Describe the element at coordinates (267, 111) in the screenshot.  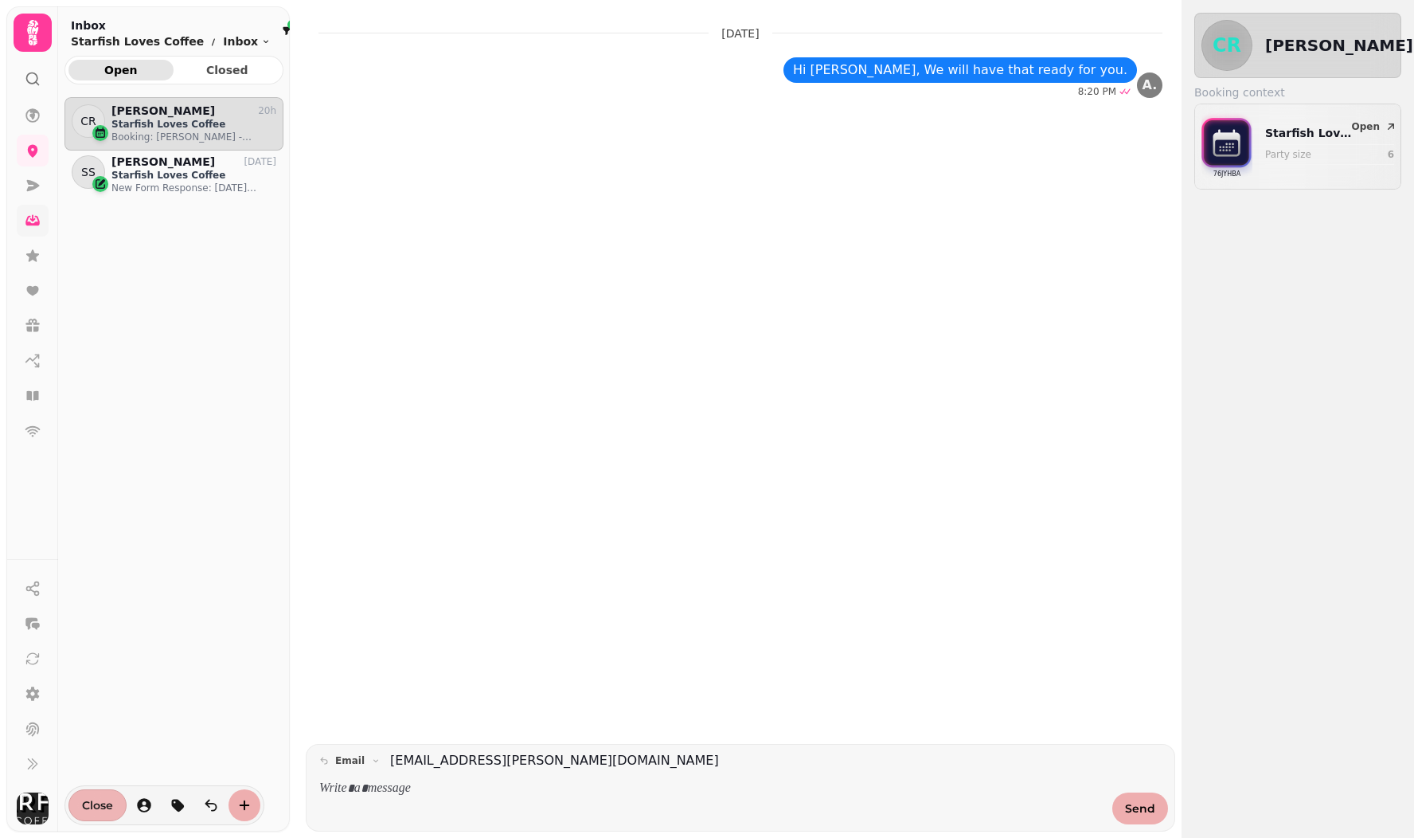
I see `p: 20h` at that location.